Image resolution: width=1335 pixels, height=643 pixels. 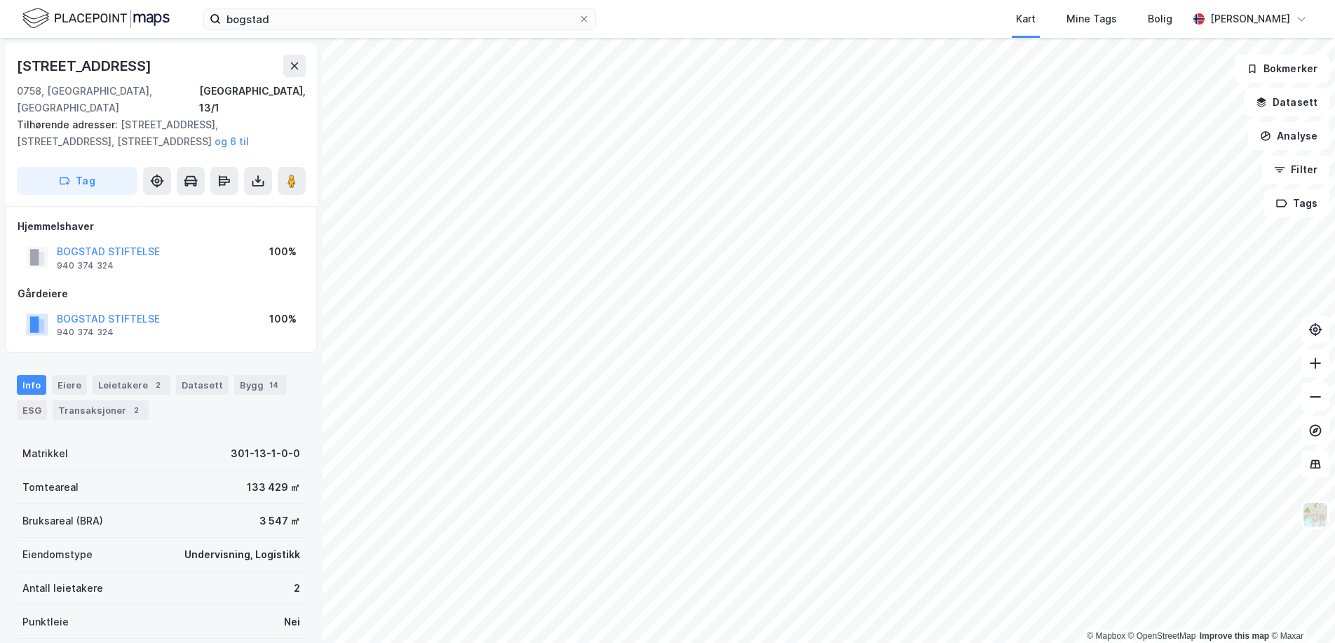 What do you see at coordinates (46, 622) in the screenshot?
I see `div: Punktleie` at bounding box center [46, 622].